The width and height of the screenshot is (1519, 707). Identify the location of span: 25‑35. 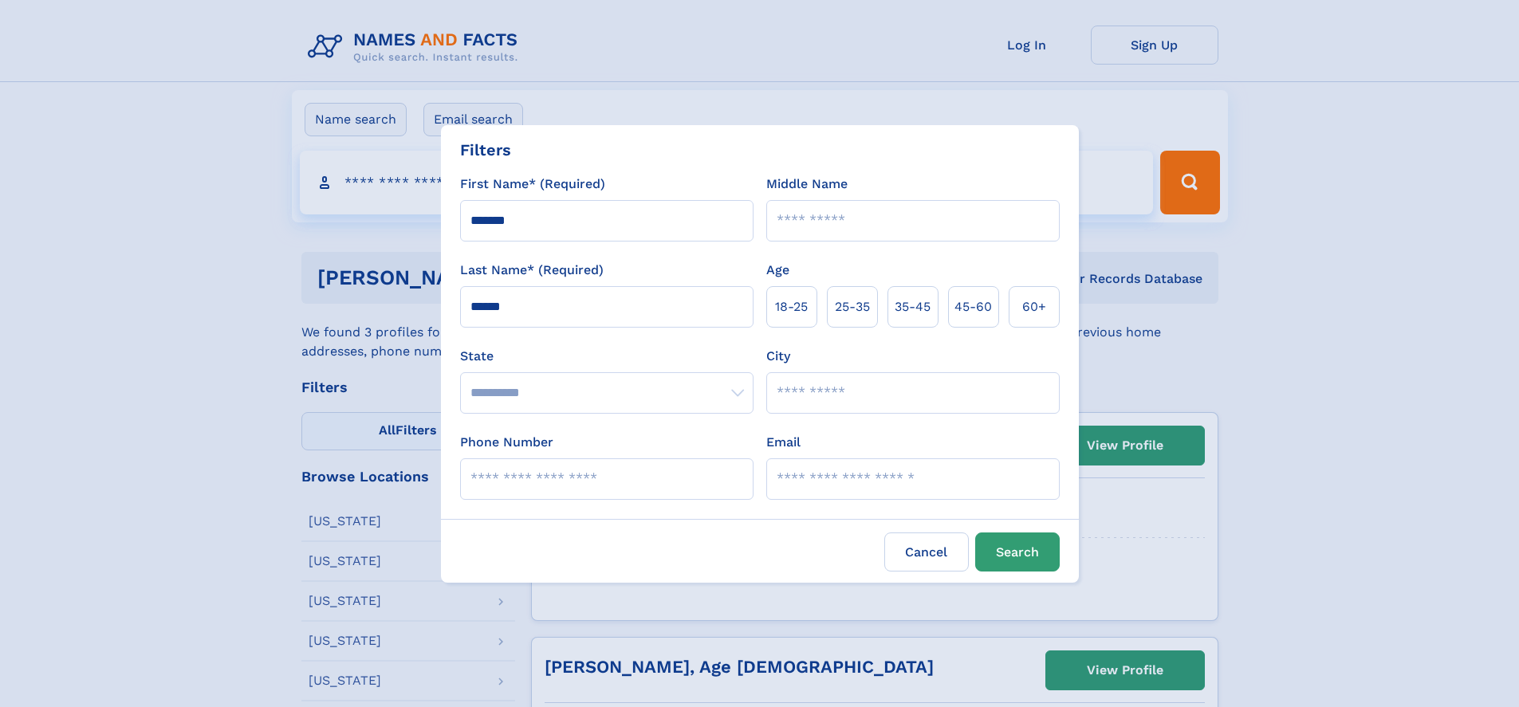
(852, 307).